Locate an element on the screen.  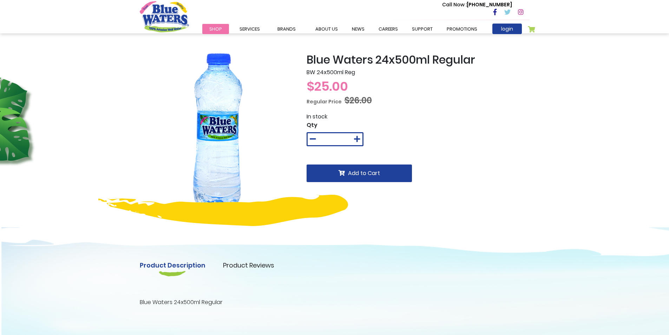
span: Qty is located at coordinates (312, 125).